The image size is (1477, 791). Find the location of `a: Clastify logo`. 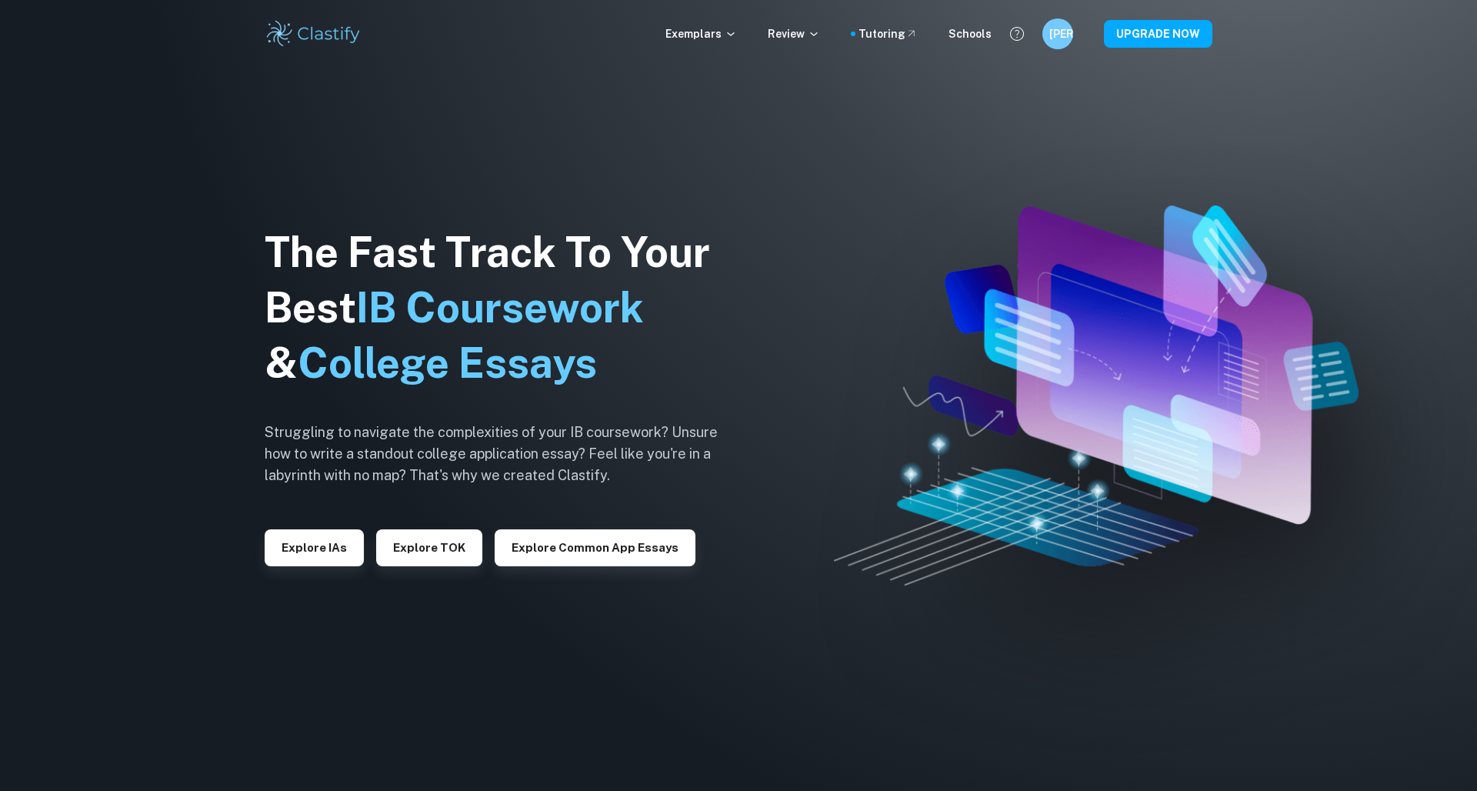

a: Clastify logo is located at coordinates (313, 34).